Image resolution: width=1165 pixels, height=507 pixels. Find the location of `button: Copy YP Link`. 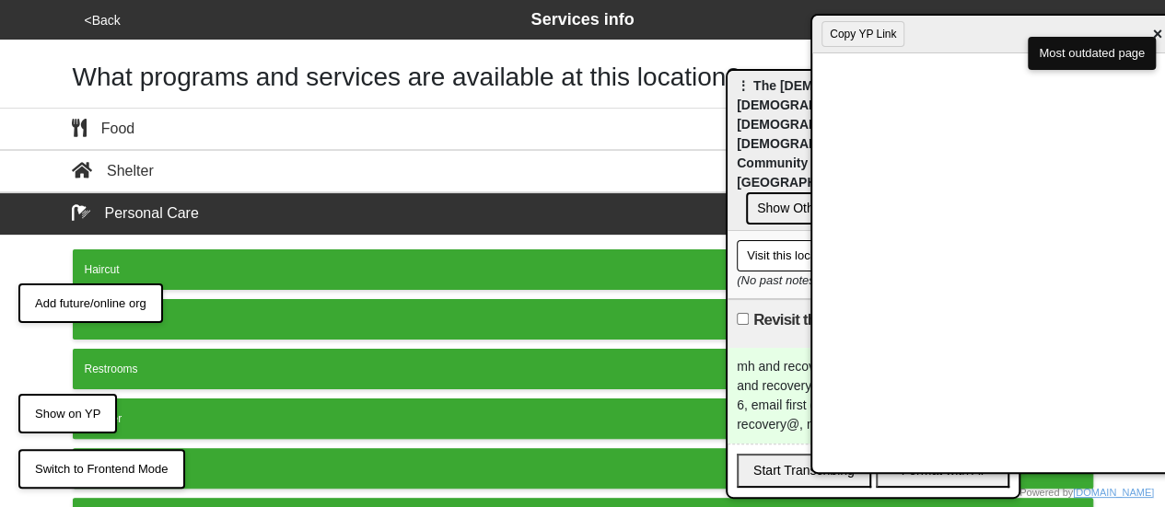

button: Copy YP Link is located at coordinates (863, 34).